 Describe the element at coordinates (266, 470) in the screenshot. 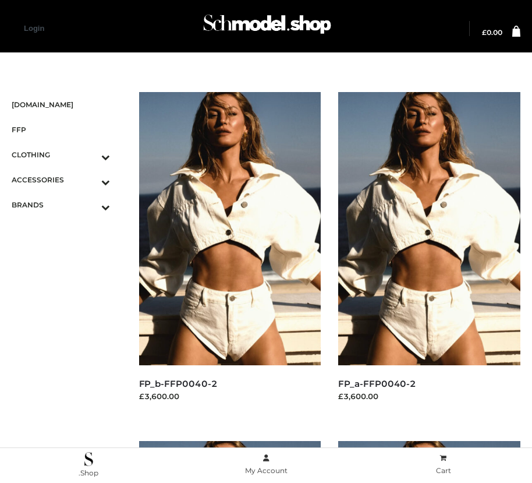

I see `span: My Account` at that location.